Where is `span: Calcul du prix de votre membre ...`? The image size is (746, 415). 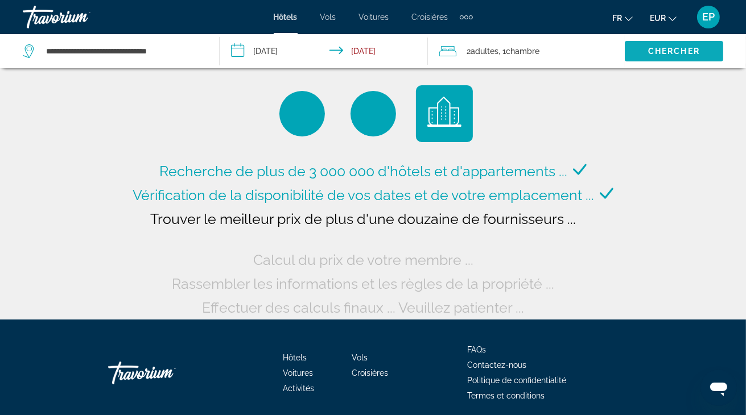
span: Calcul du prix de votre membre ... is located at coordinates (363, 260).